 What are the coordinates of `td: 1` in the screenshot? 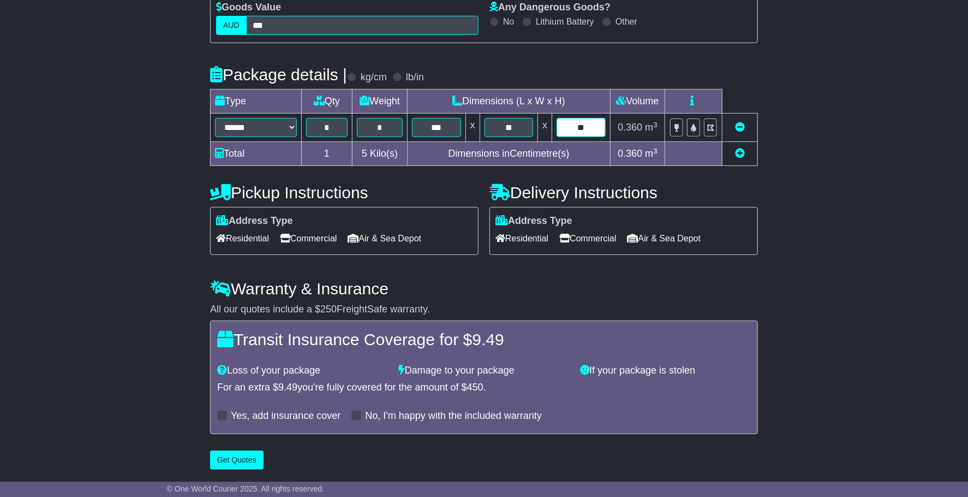 It's located at (327, 154).